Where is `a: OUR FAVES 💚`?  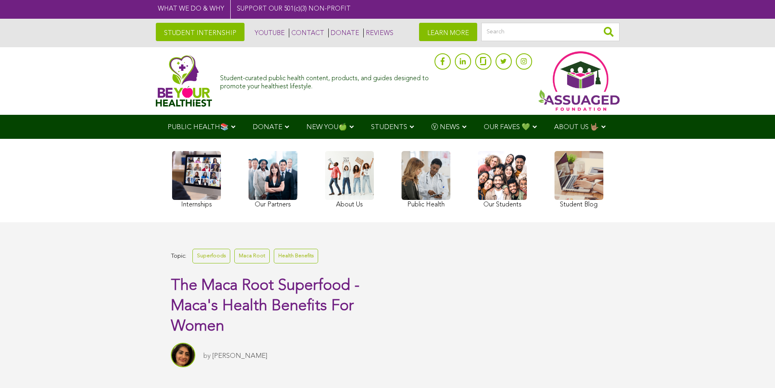 a: OUR FAVES 💚 is located at coordinates (510, 126).